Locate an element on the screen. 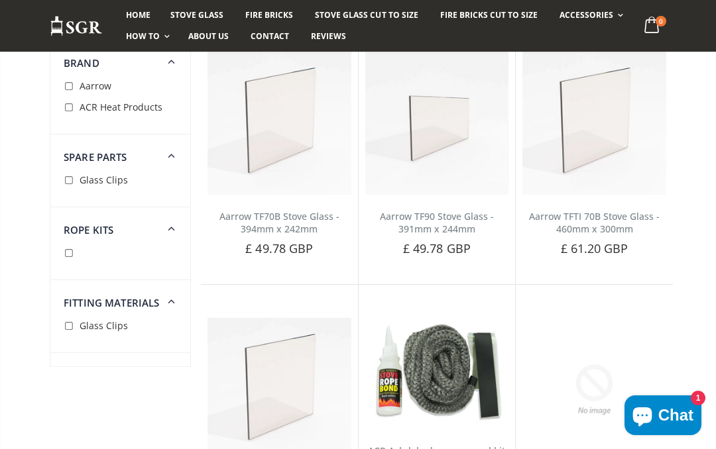 This screenshot has width=716, height=449. span: Brand is located at coordinates (81, 63).